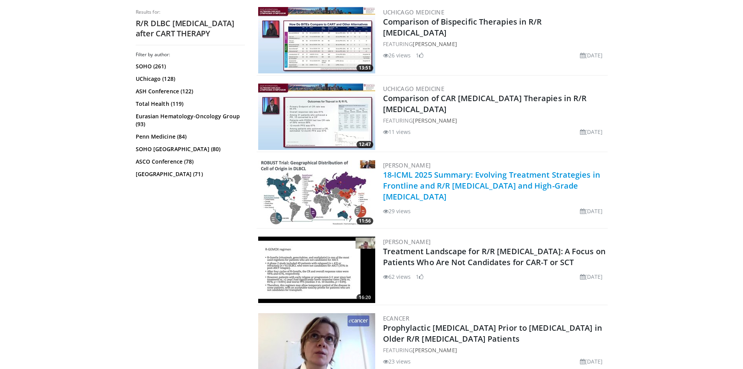 This screenshot has height=369, width=743. I want to click on a: ASH Conference (122), so click(189, 91).